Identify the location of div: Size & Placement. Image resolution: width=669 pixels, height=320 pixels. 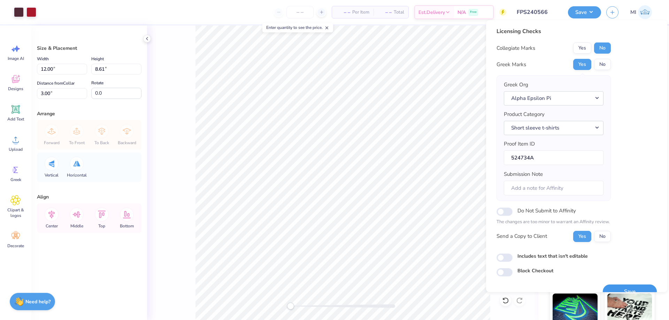
(89, 48).